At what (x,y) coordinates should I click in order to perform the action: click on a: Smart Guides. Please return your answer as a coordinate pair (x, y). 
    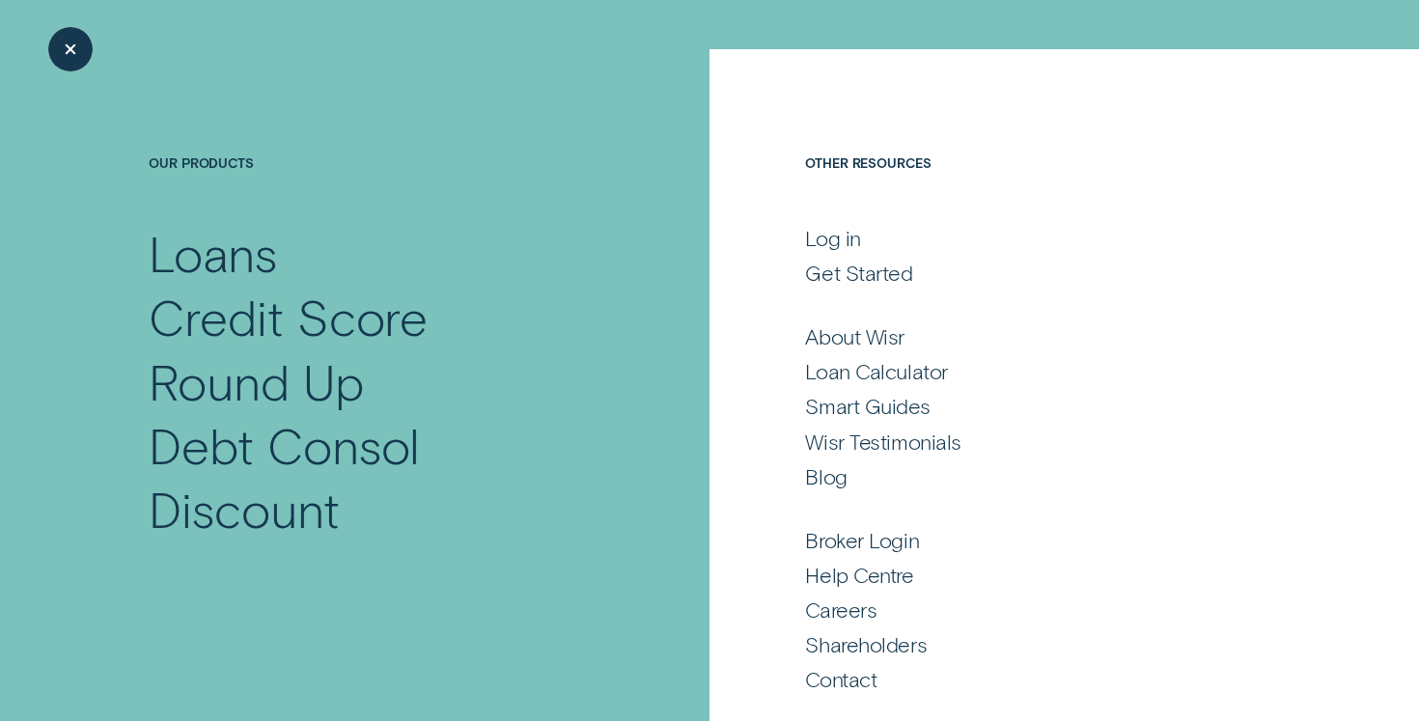
    Looking at the image, I should click on (1037, 406).